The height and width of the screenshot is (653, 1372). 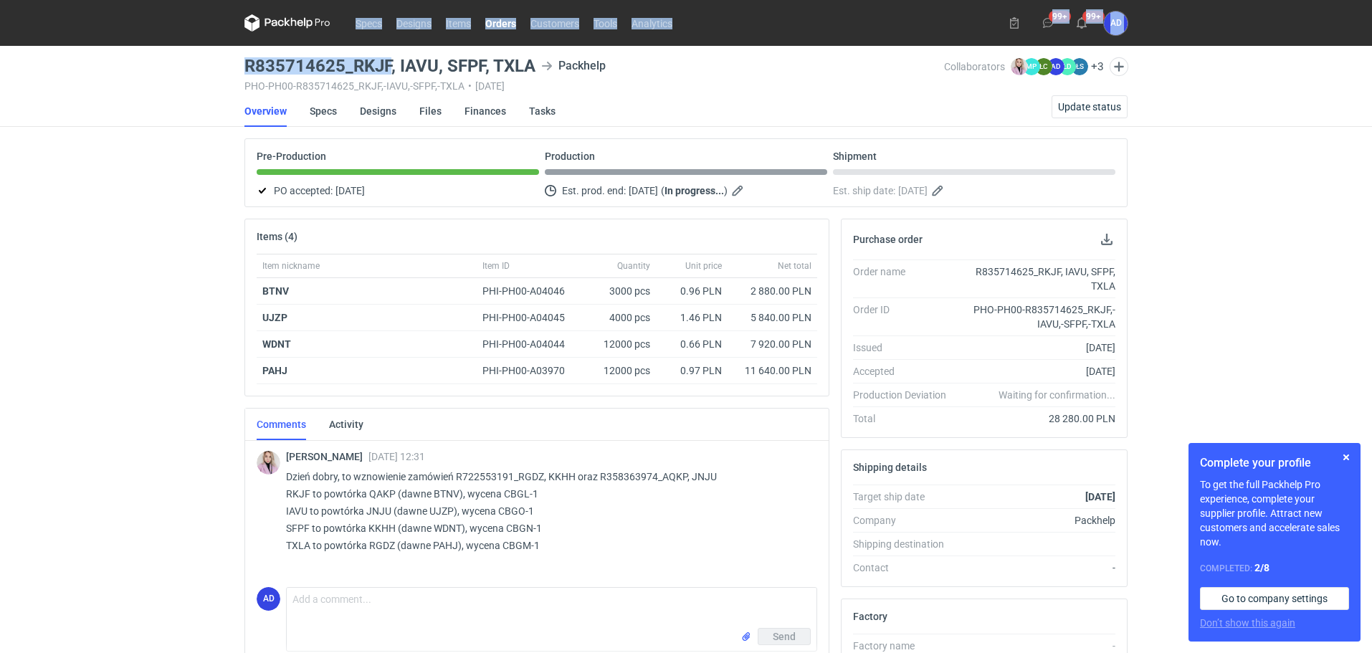 What do you see at coordinates (905, 395) in the screenshot?
I see `div: Production Deviation` at bounding box center [905, 395].